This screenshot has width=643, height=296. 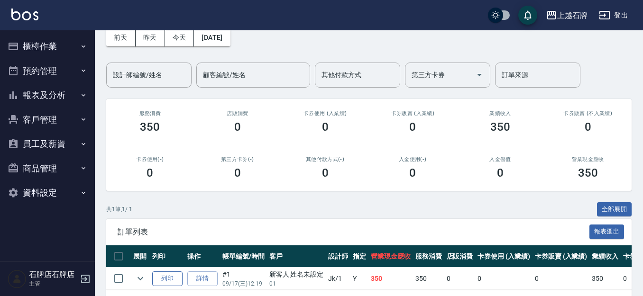 What do you see at coordinates (572, 15) in the screenshot?
I see `div: 上越石牌` at bounding box center [572, 15].